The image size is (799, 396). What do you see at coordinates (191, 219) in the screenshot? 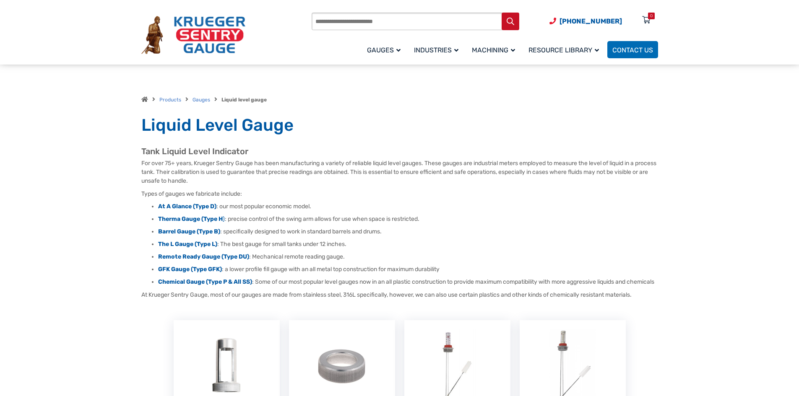
I see `a: Therma Gauge (Type H)` at bounding box center [191, 219].